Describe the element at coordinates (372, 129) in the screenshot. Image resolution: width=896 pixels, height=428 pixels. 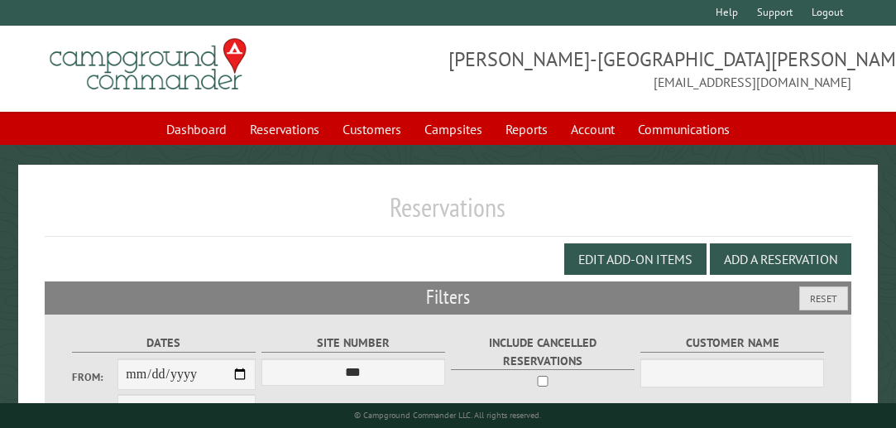
I see `a: Customers` at that location.